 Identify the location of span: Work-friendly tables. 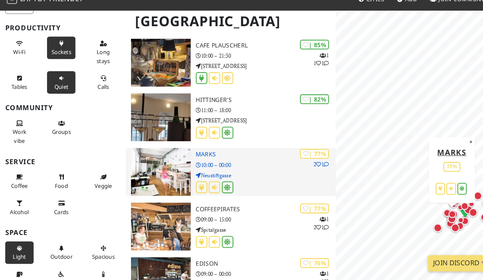
(18, 95).